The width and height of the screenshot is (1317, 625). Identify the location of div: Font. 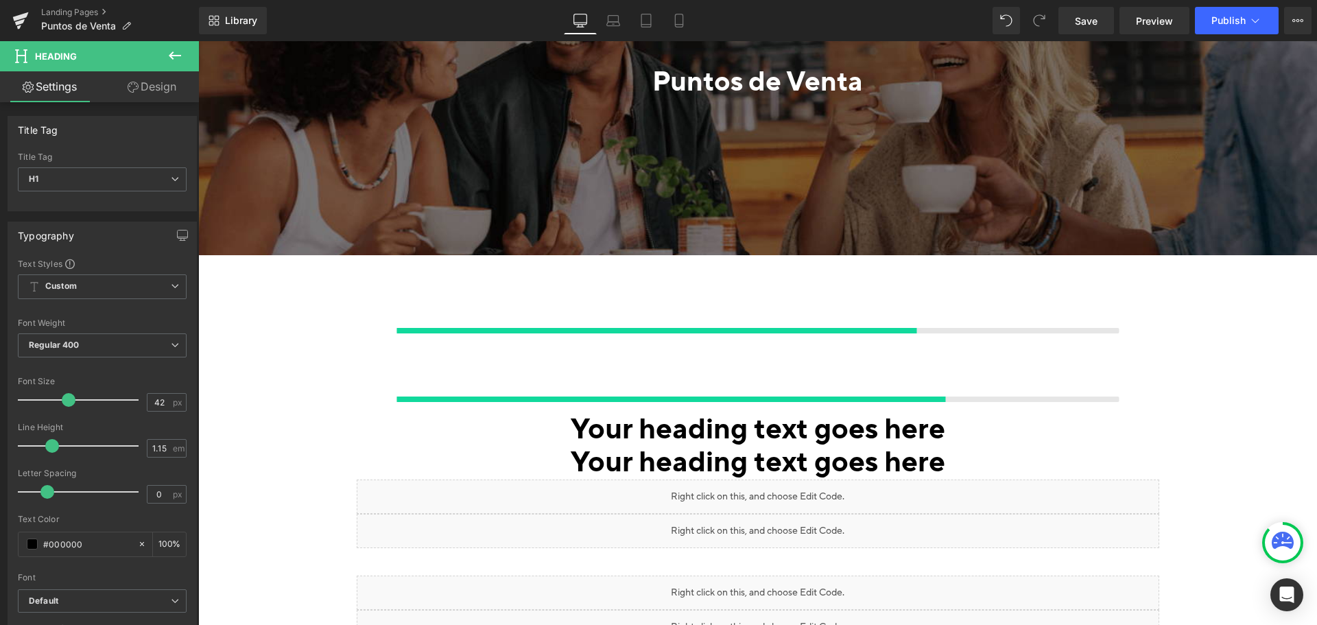
(102, 577).